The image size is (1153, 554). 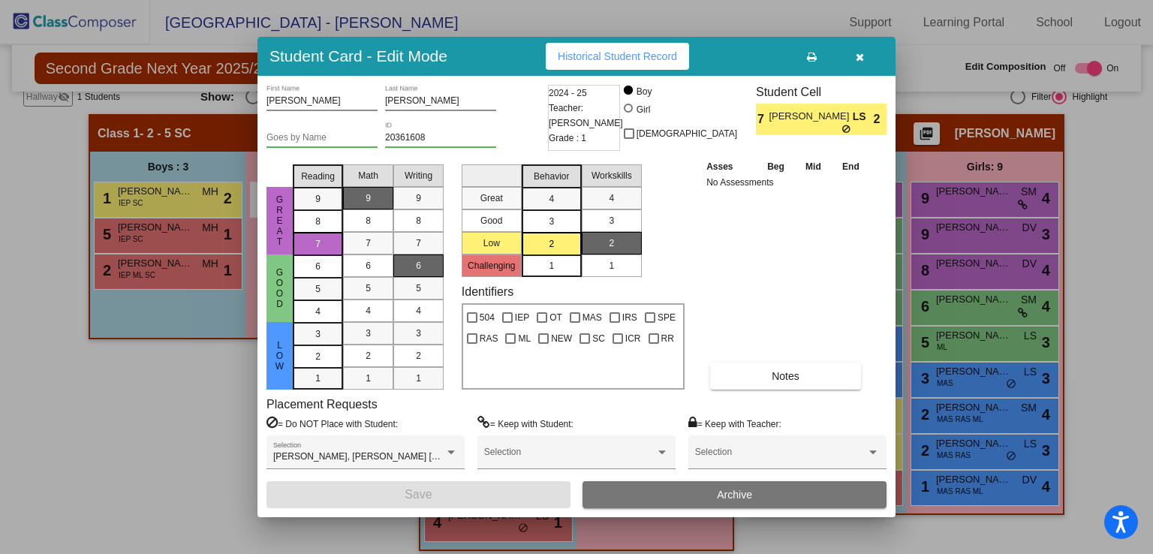 What do you see at coordinates (441, 138) in the screenshot?
I see `input: Enter ID` at bounding box center [441, 138].